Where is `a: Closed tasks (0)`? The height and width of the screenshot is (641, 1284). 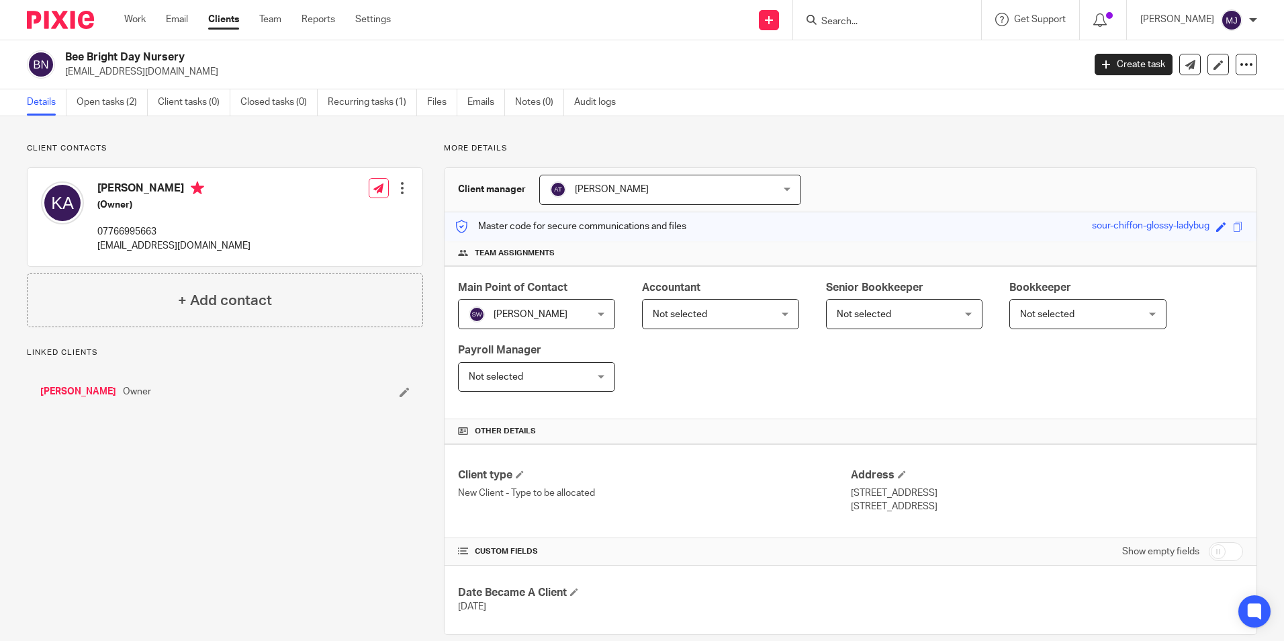
a: Closed tasks (0) is located at coordinates (279, 102).